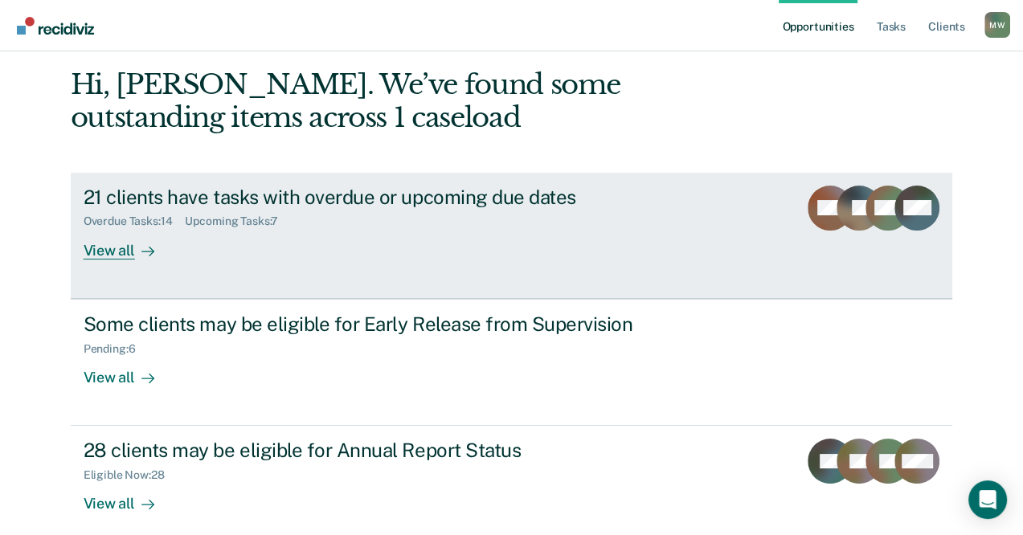 Image resolution: width=1023 pixels, height=535 pixels. Describe the element at coordinates (988, 500) in the screenshot. I see `div: Open Intercom Messenger` at that location.